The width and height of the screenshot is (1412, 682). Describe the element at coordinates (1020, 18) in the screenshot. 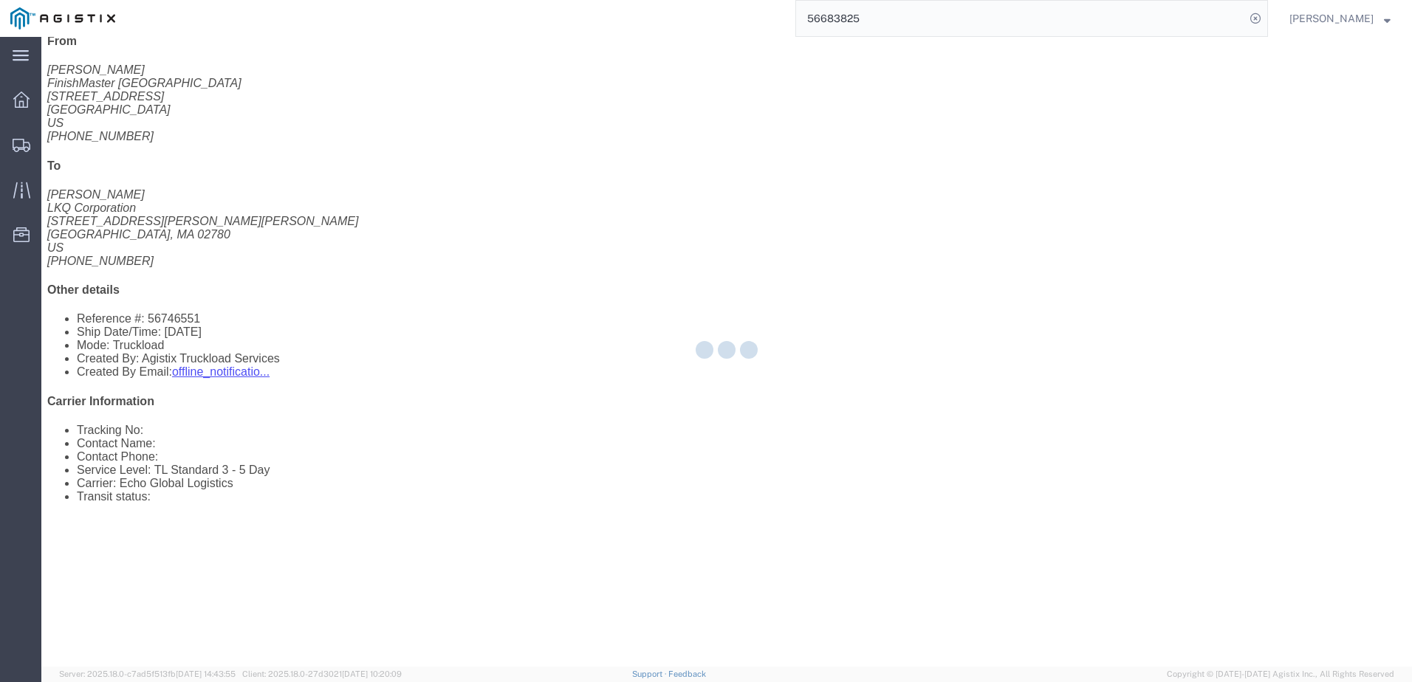

I see `input: Search for shipment number, reference number` at that location.